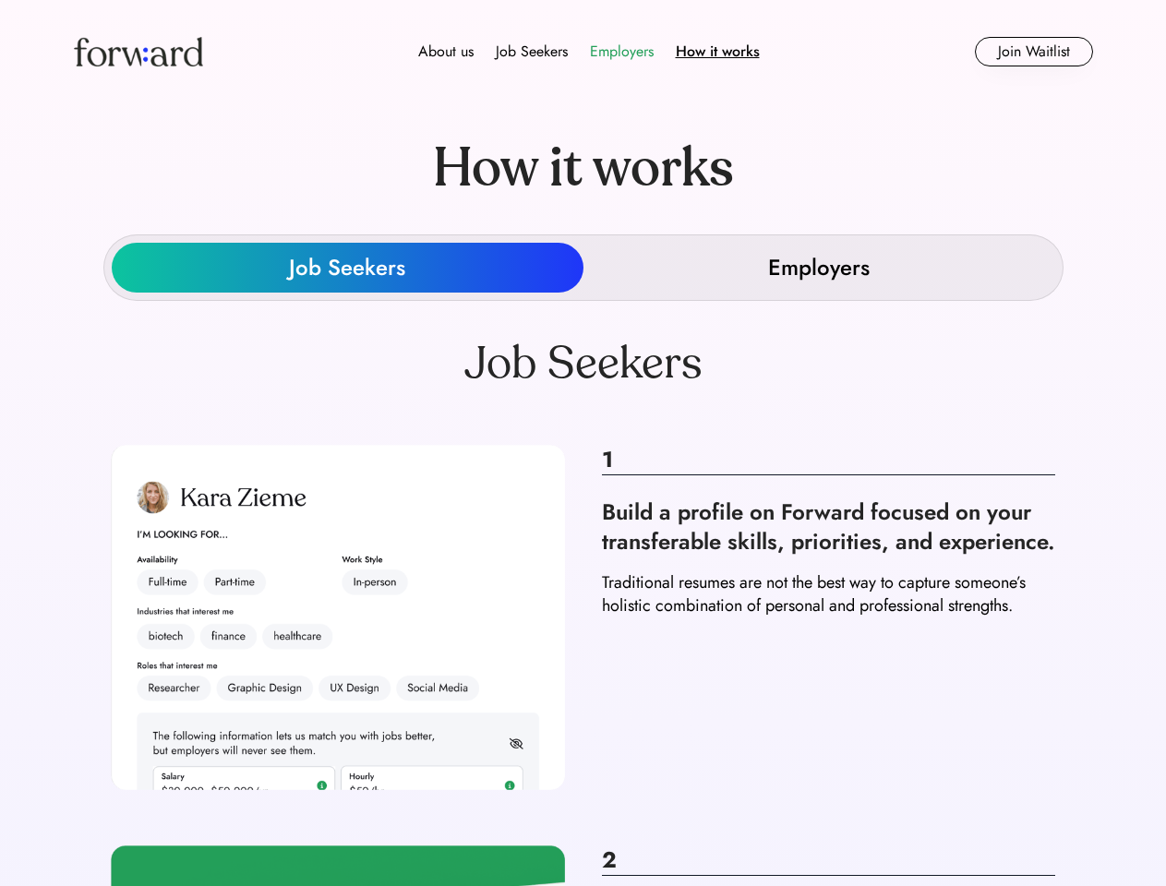 Image resolution: width=1166 pixels, height=886 pixels. Describe the element at coordinates (1034, 52) in the screenshot. I see `button: Join Waitlist` at that location.